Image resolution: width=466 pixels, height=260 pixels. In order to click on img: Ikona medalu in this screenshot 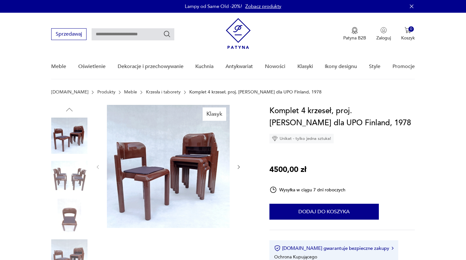, I will do `click(354, 31)`.